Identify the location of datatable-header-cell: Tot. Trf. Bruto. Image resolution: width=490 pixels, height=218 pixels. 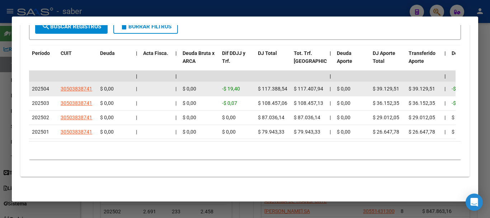
(309, 61).